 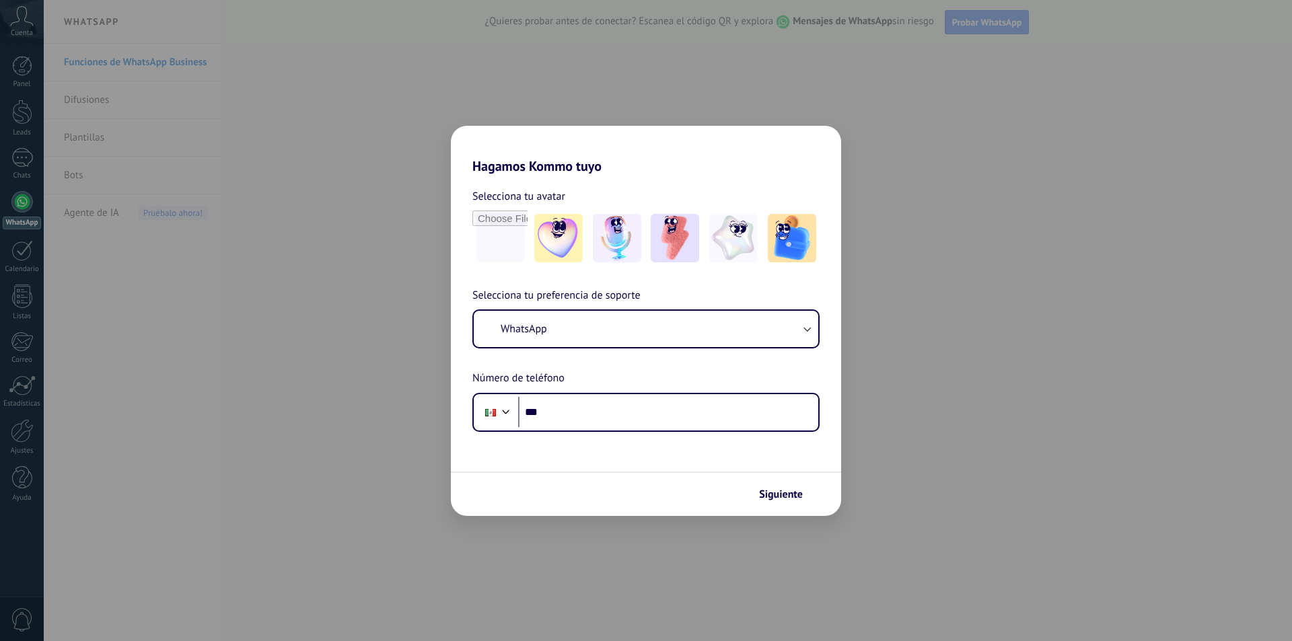 I want to click on div: Mexico: + 52, so click(x=491, y=413).